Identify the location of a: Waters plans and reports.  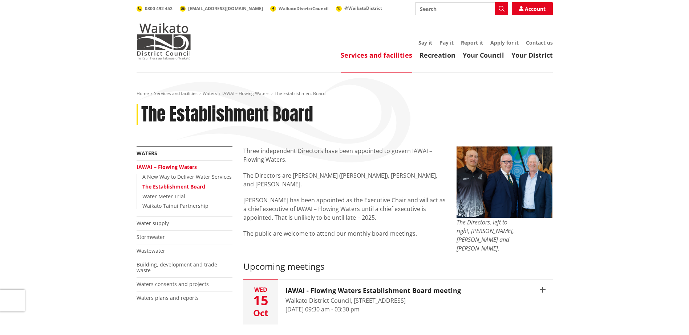
(167, 298).